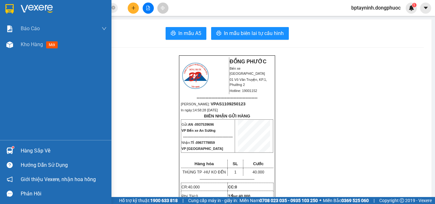 Image resolution: width=435 pixels, height=204 pixels. I want to click on span: In mẫu A5, so click(190, 33).